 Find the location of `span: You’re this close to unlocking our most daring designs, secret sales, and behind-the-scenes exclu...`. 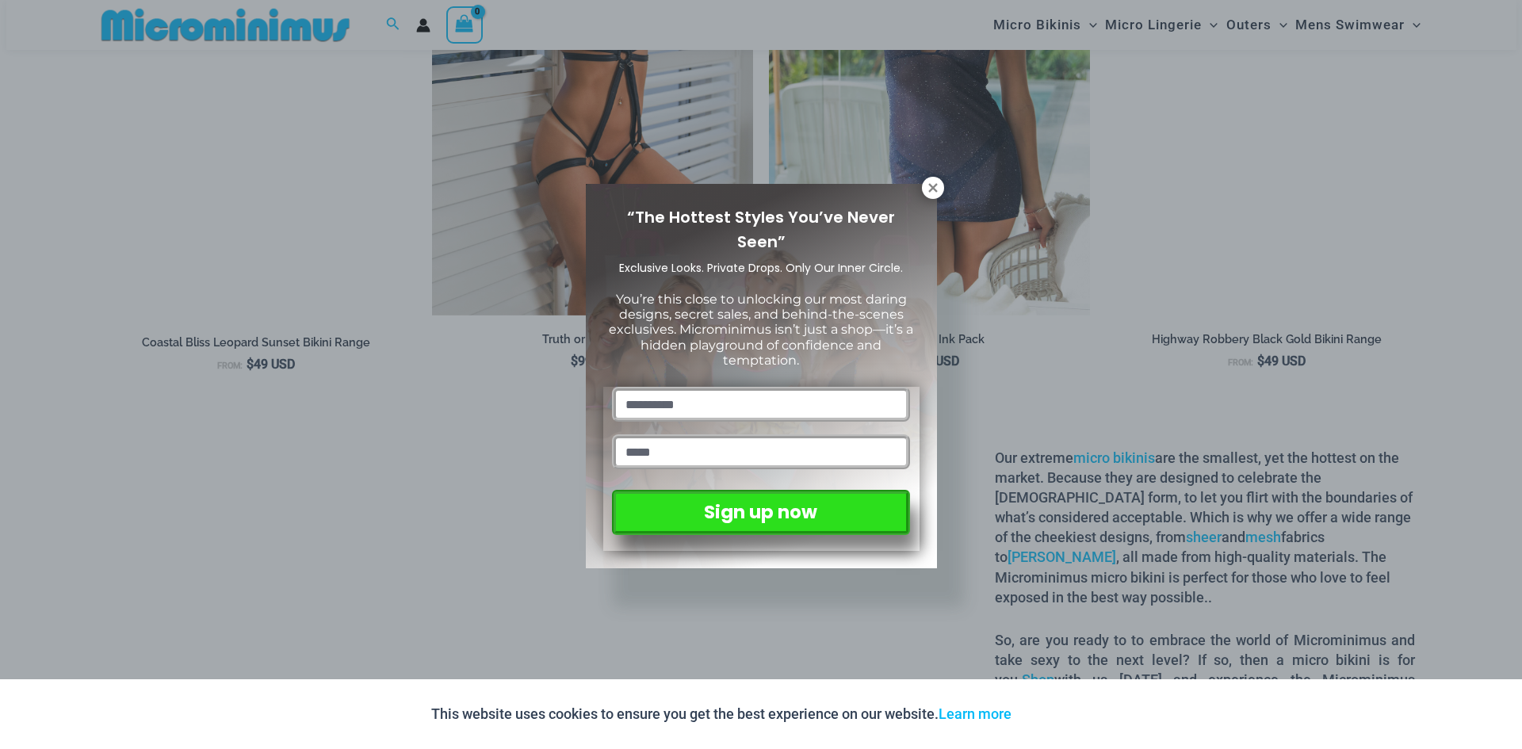

span: You’re this close to unlocking our most daring designs, secret sales, and behind-the-scenes exclu... is located at coordinates (761, 330).